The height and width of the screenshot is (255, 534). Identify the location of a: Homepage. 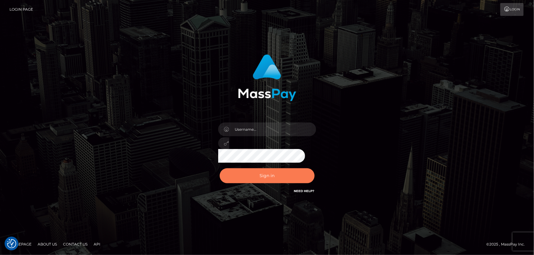
(20, 244).